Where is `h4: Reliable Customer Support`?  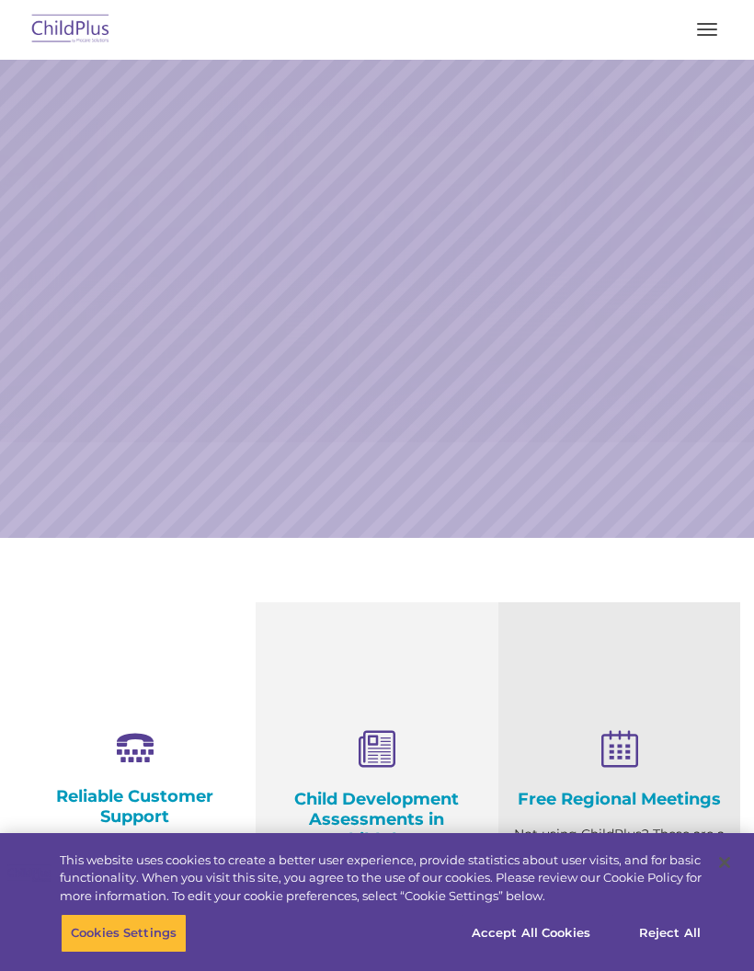
h4: Reliable Customer Support is located at coordinates (134, 807).